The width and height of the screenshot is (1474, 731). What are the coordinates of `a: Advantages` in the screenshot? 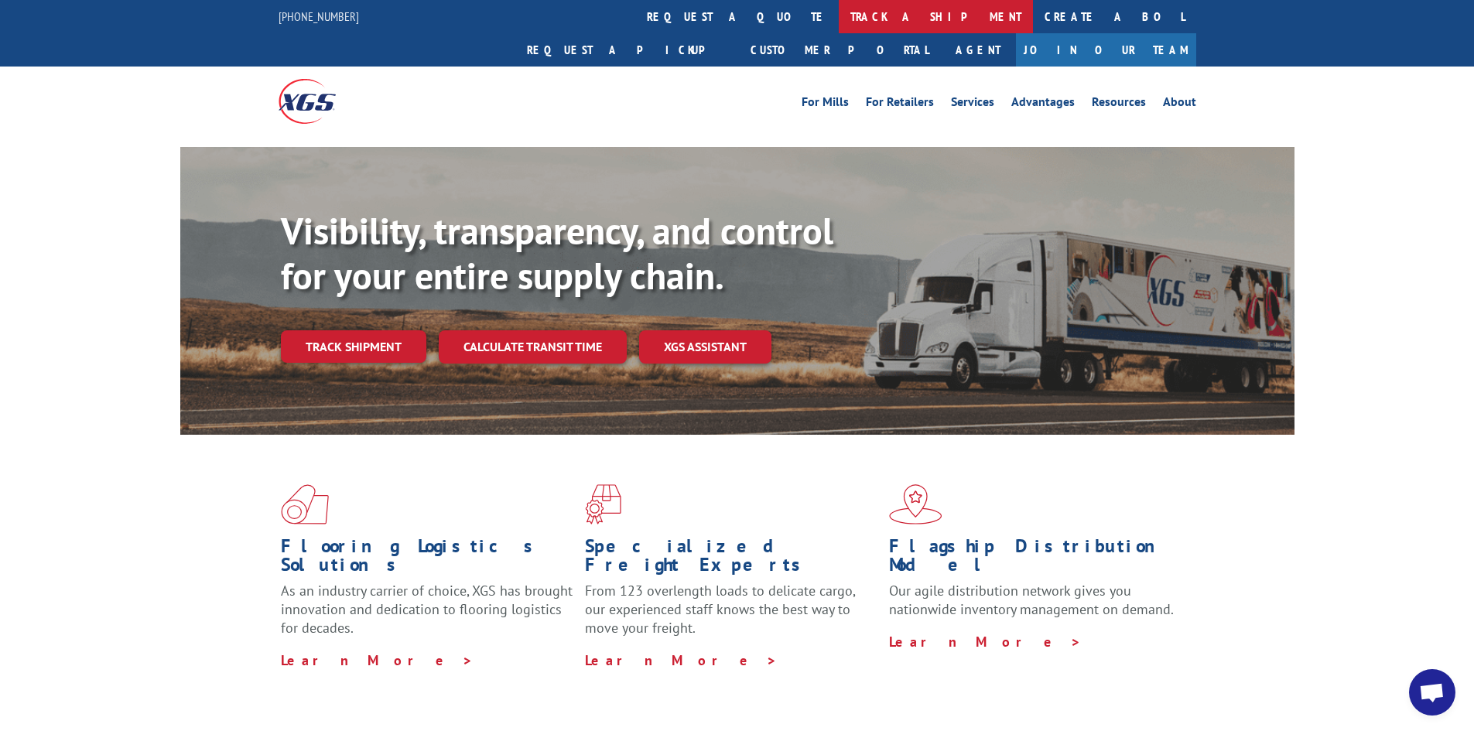 It's located at (1043, 104).